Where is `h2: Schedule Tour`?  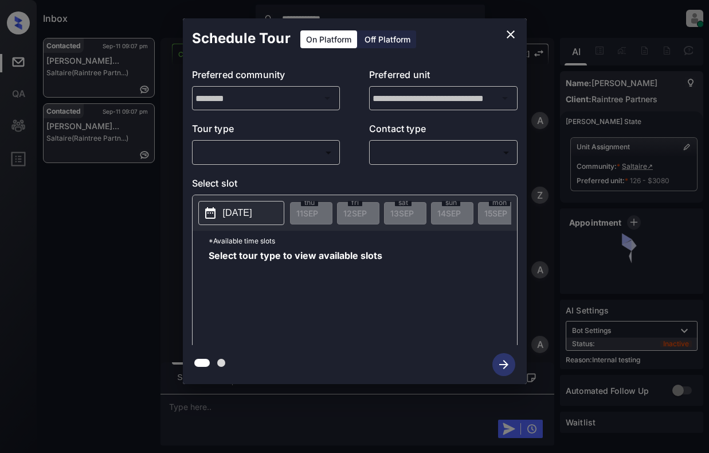 h2: Schedule Tour is located at coordinates (241, 38).